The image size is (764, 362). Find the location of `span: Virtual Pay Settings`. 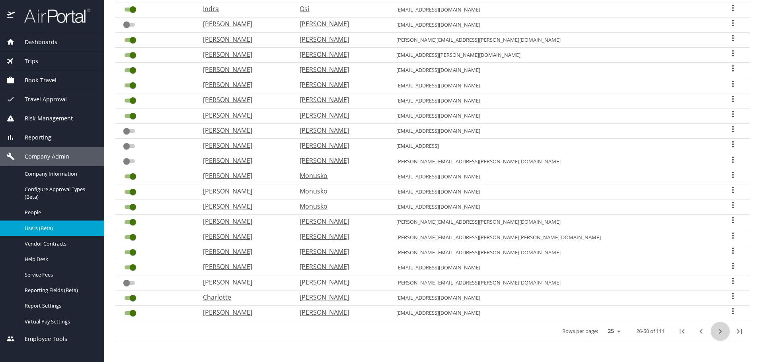

span: Virtual Pay Settings is located at coordinates (60, 322).